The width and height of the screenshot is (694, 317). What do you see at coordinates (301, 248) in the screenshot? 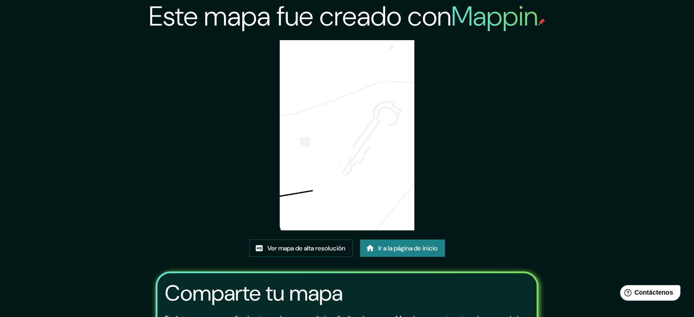
I see `a: Ver mapa de alta resolución` at bounding box center [301, 248].